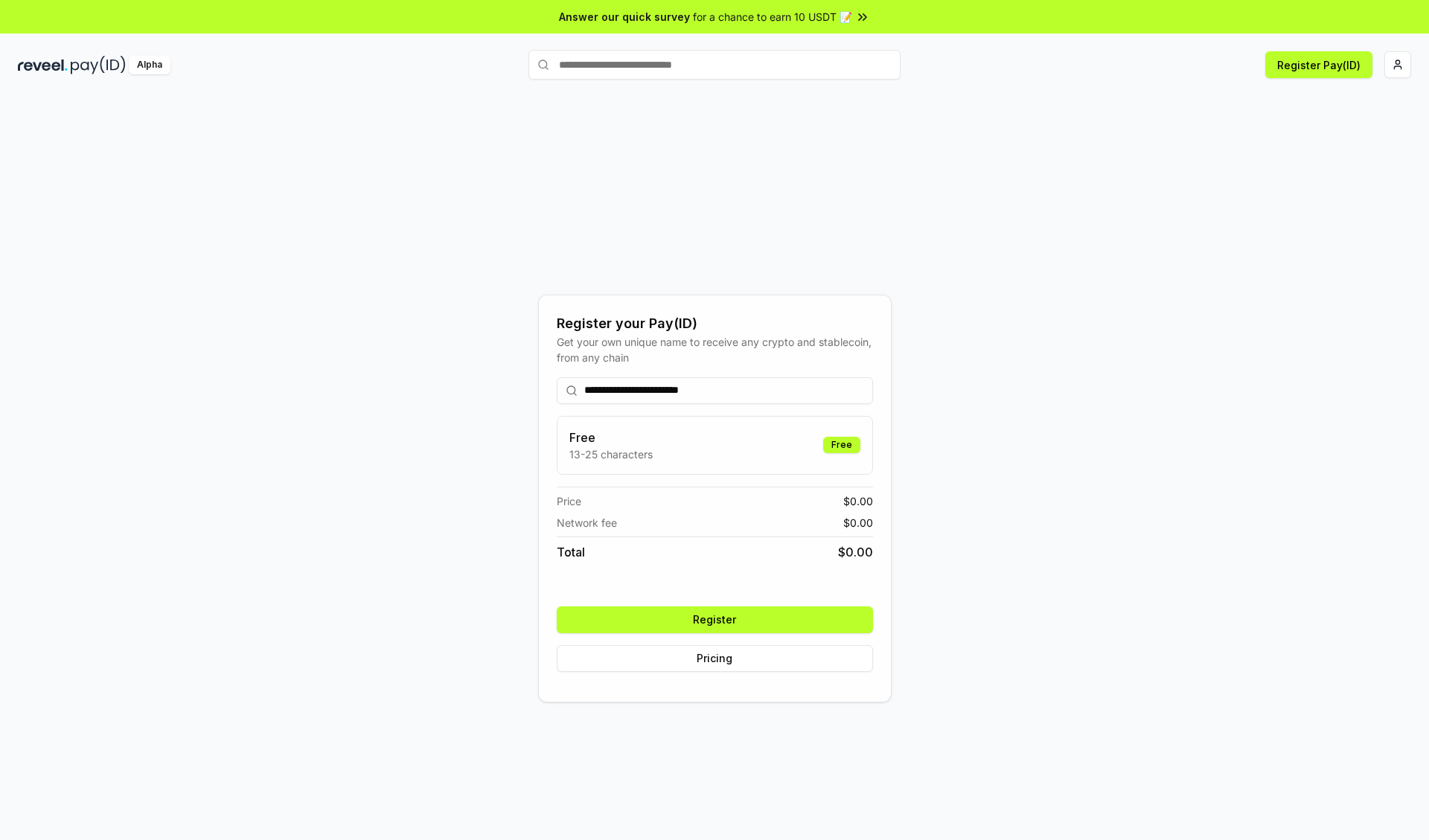 The image size is (1429, 840). I want to click on img: pay_id, so click(98, 65).